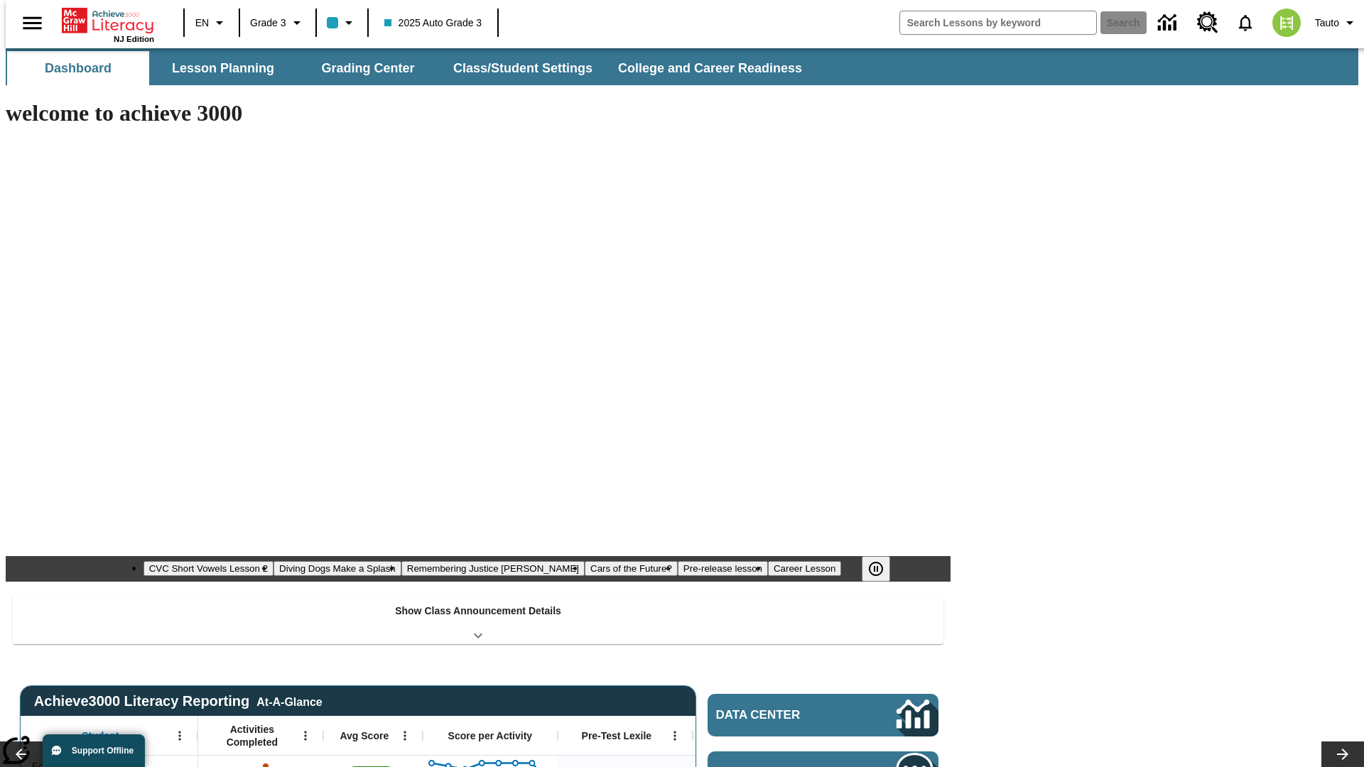  What do you see at coordinates (212, 23) in the screenshot?
I see `button: Language: EN, Select a language` at bounding box center [212, 23].